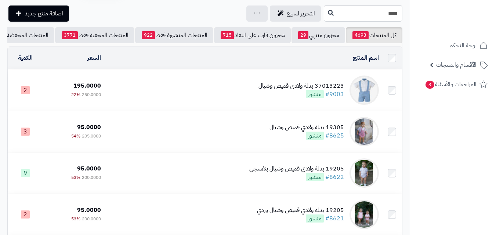 The height and width of the screenshot is (235, 496). What do you see at coordinates (364, 215) in the screenshot?
I see `img: 19205 بدلة ولادي قميص وشيال وردي` at bounding box center [364, 215].